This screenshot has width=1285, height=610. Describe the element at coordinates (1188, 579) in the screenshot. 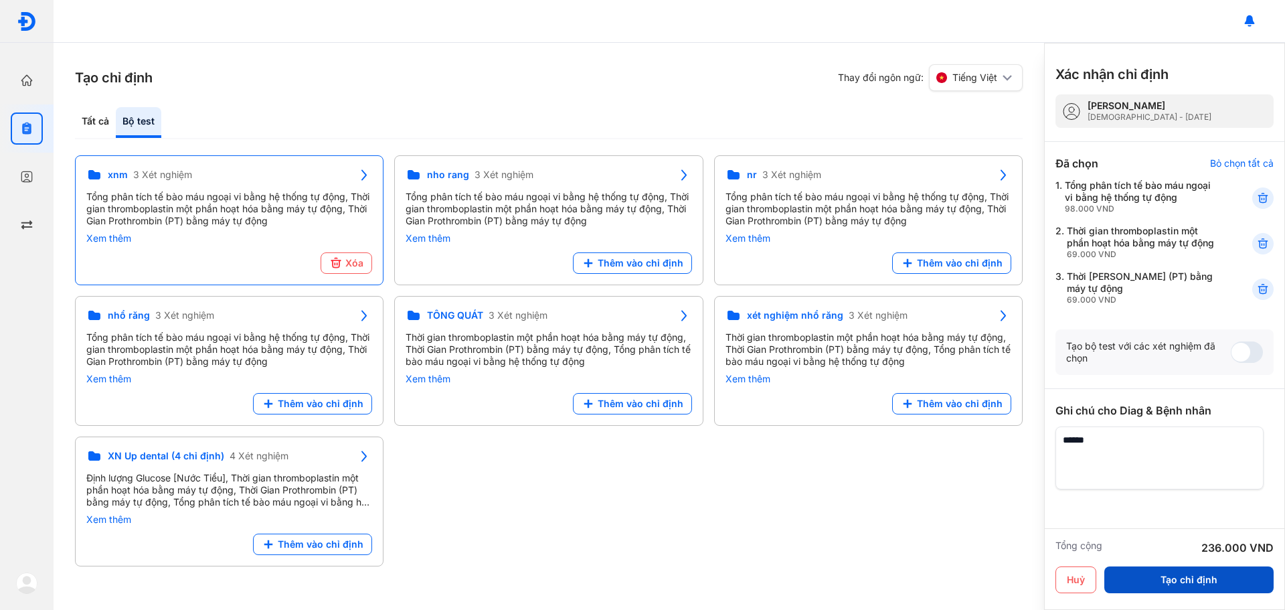

I see `button: Tạo chỉ định` at that location.